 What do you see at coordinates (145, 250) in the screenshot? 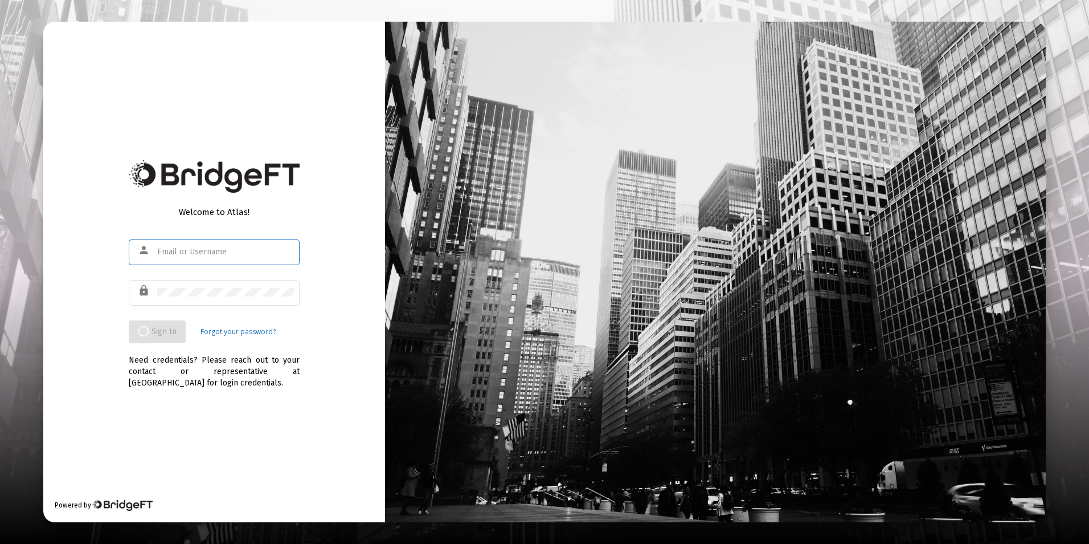
I see `mat-icon: person` at bounding box center [145, 250].